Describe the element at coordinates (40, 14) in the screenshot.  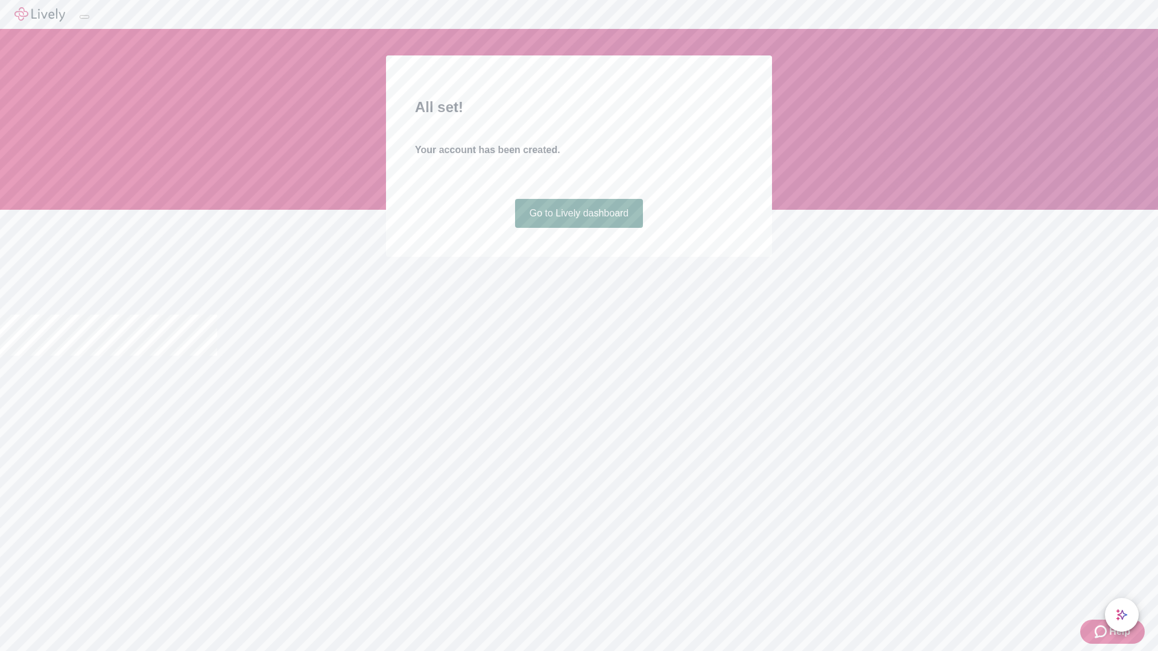
I see `img: Lively` at that location.